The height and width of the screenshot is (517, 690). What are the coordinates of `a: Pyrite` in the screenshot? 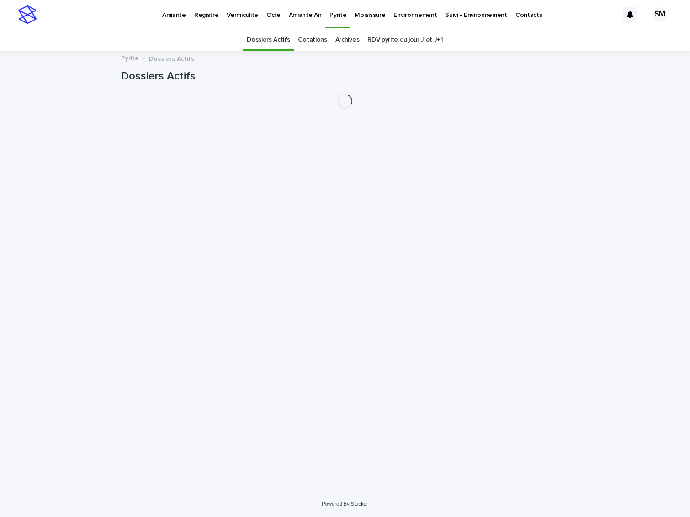 It's located at (130, 58).